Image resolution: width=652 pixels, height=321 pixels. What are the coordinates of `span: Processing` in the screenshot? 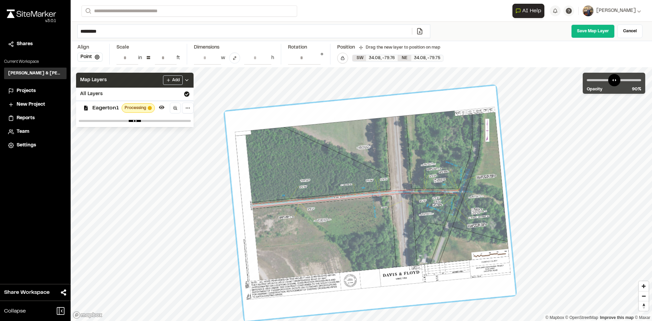 It's located at (136, 108).